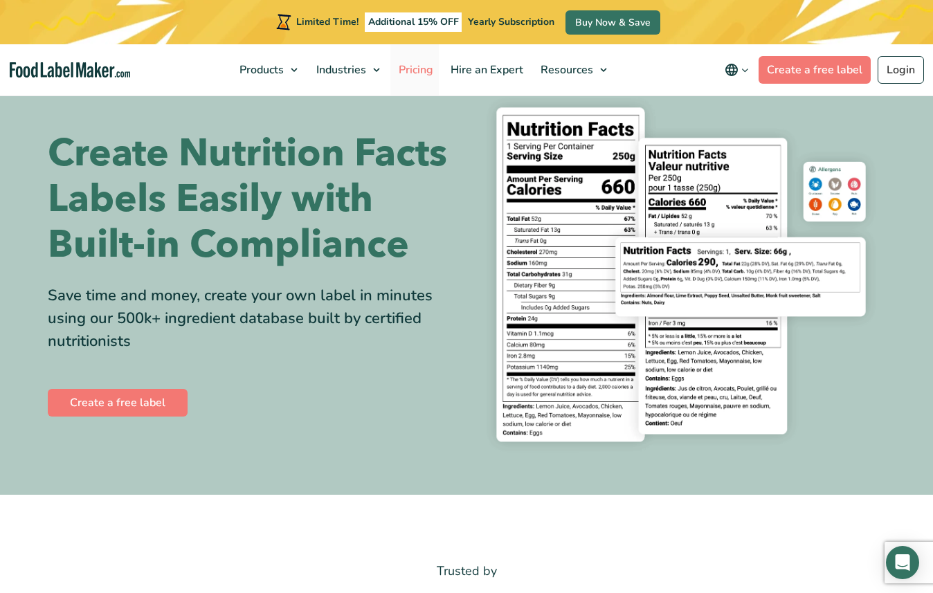 Image resolution: width=933 pixels, height=593 pixels. Describe the element at coordinates (252, 199) in the screenshot. I see `h1: Create Nutrition Facts Labels Easily with Built-in Compliance` at that location.